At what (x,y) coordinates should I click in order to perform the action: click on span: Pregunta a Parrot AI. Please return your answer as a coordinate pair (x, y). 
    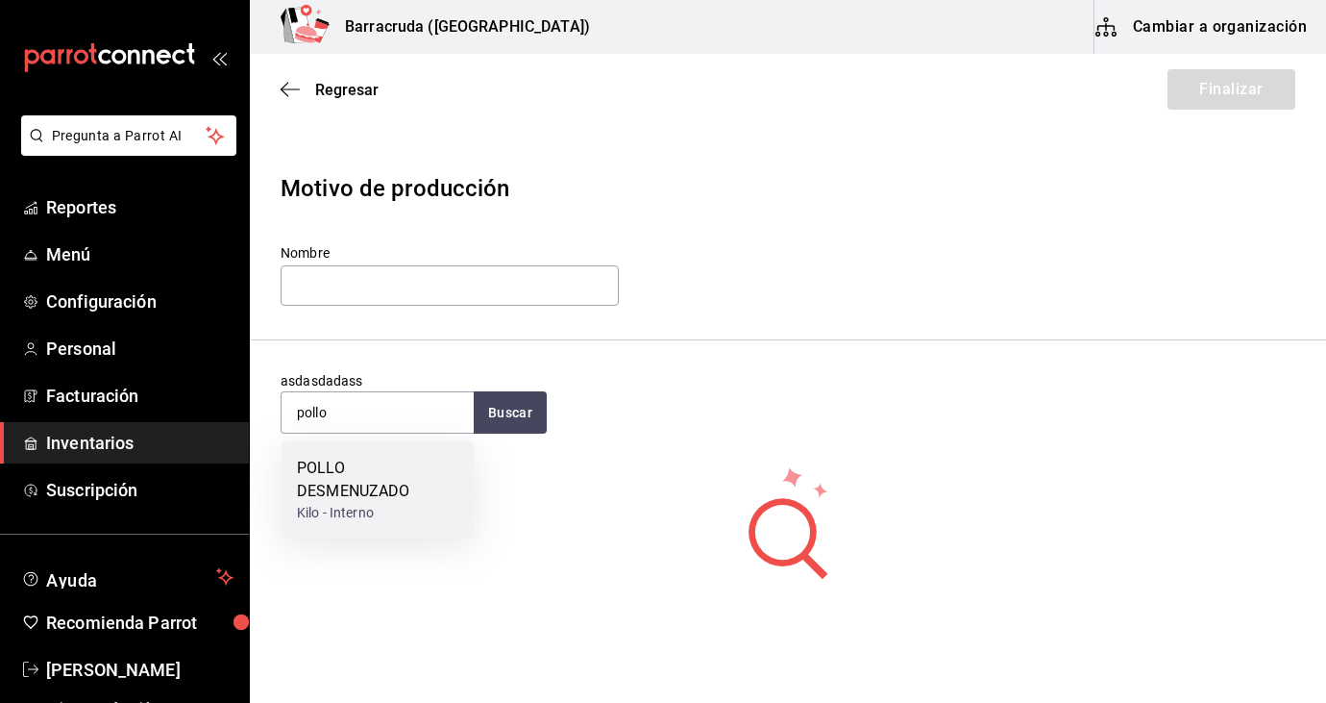
    Looking at the image, I should click on (129, 136).